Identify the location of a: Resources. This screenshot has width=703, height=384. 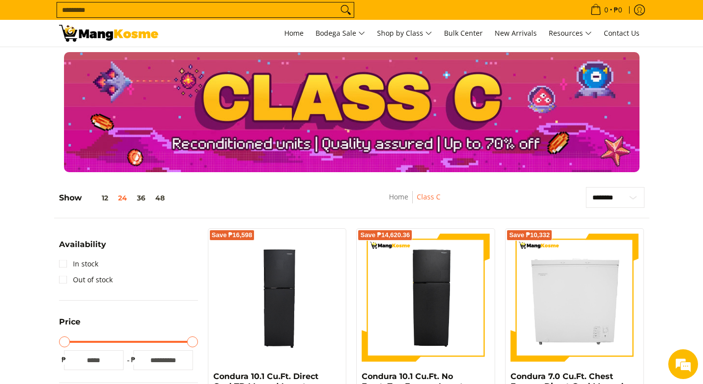
(570, 33).